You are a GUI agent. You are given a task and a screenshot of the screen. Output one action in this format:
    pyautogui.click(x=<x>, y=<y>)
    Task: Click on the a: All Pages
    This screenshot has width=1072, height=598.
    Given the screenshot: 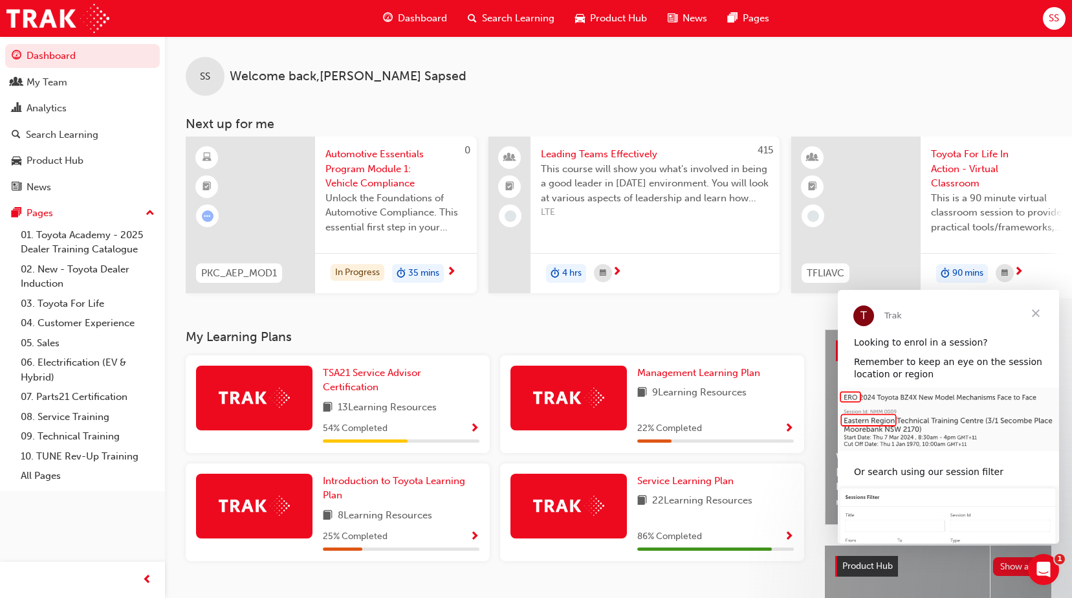 What is the action you would take?
    pyautogui.click(x=87, y=476)
    